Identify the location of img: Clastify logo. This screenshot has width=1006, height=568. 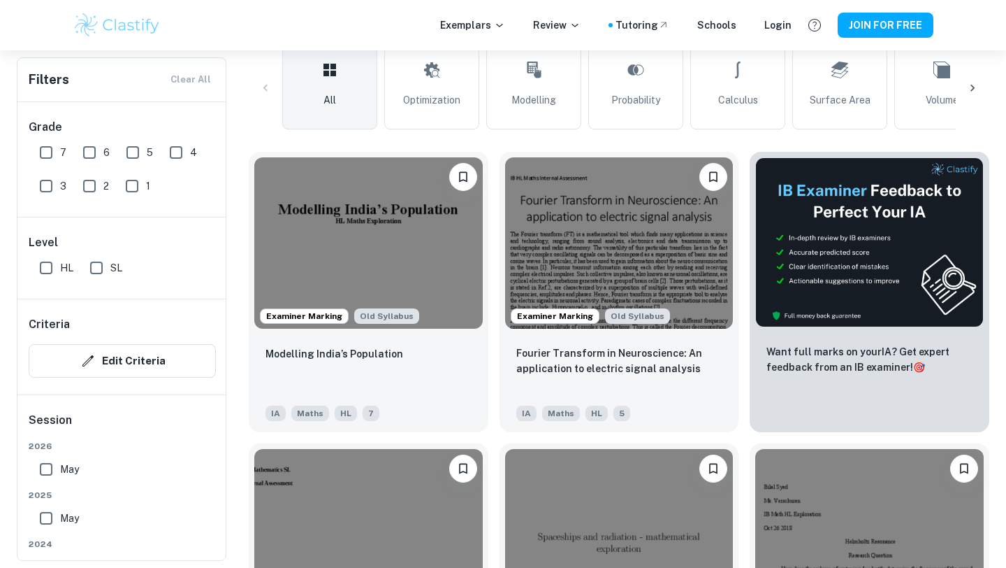
(117, 25).